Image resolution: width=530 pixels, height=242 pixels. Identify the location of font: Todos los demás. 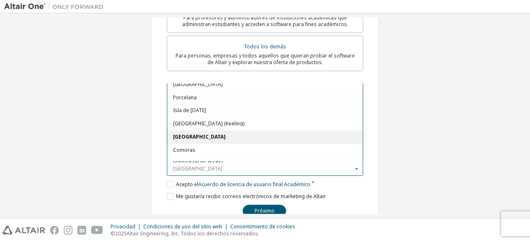
(265, 46).